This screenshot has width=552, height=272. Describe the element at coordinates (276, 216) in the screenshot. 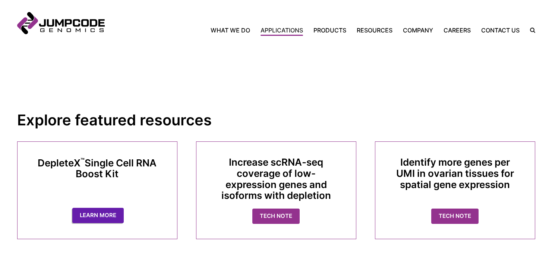

I see `a: Tech note` at that location.